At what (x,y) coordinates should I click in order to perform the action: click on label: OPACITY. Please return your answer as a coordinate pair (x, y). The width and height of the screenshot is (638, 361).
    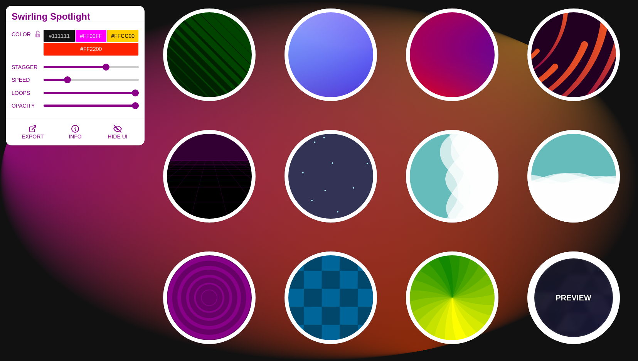
    Looking at the image, I should click on (27, 106).